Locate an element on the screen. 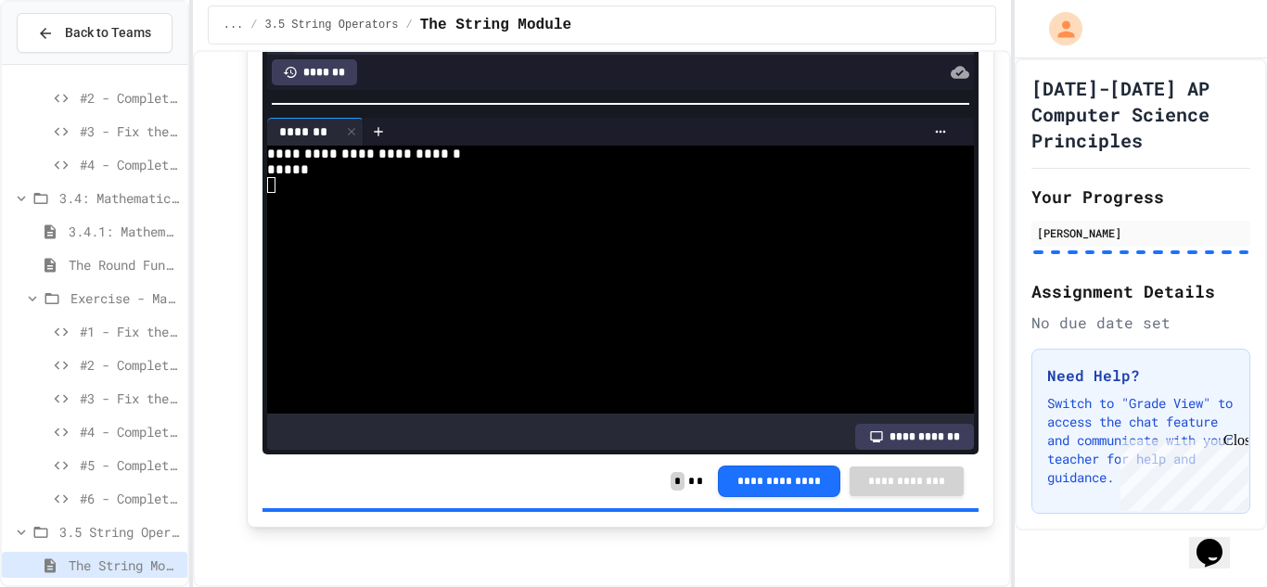 Image resolution: width=1267 pixels, height=587 pixels. h2: Assignment Details is located at coordinates (1141, 291).